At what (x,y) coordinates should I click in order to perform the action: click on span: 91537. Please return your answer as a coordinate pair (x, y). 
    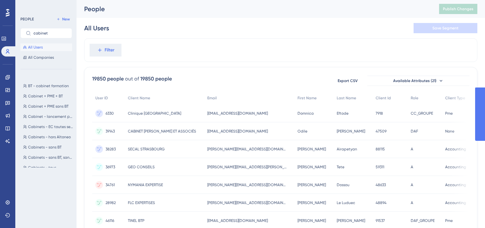
    Looking at the image, I should click on (380, 220).